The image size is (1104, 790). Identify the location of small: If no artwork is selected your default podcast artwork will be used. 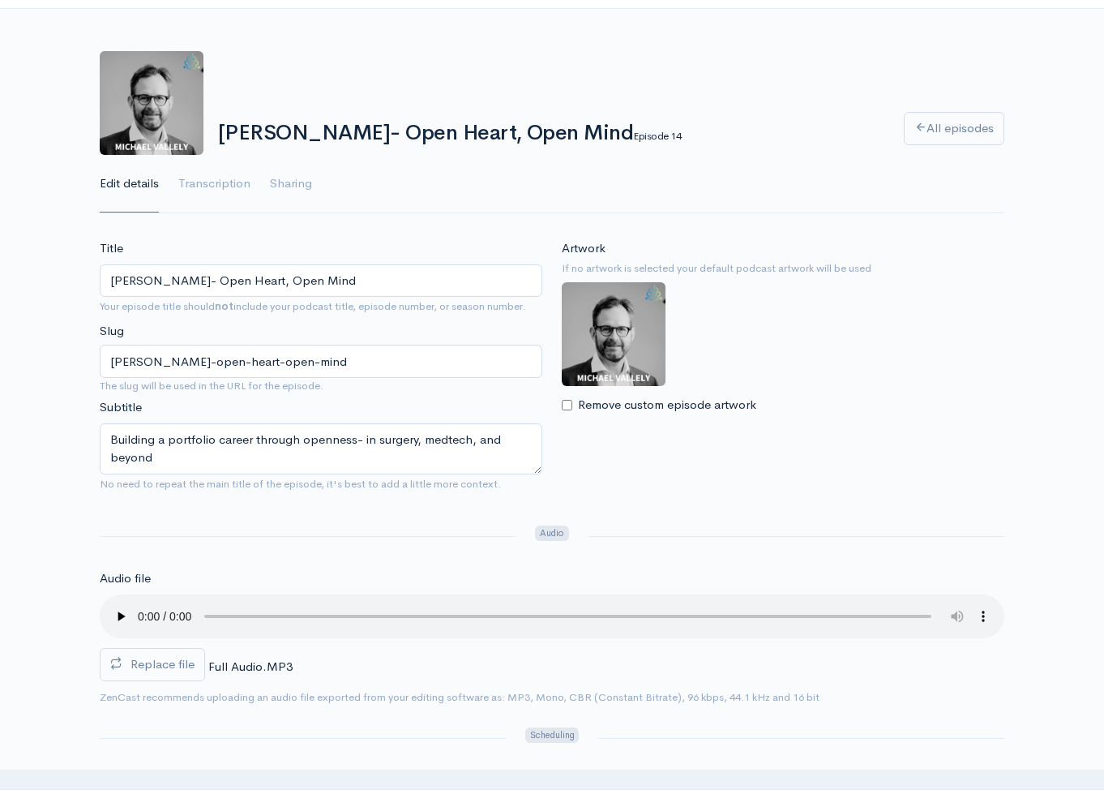
(783, 268).